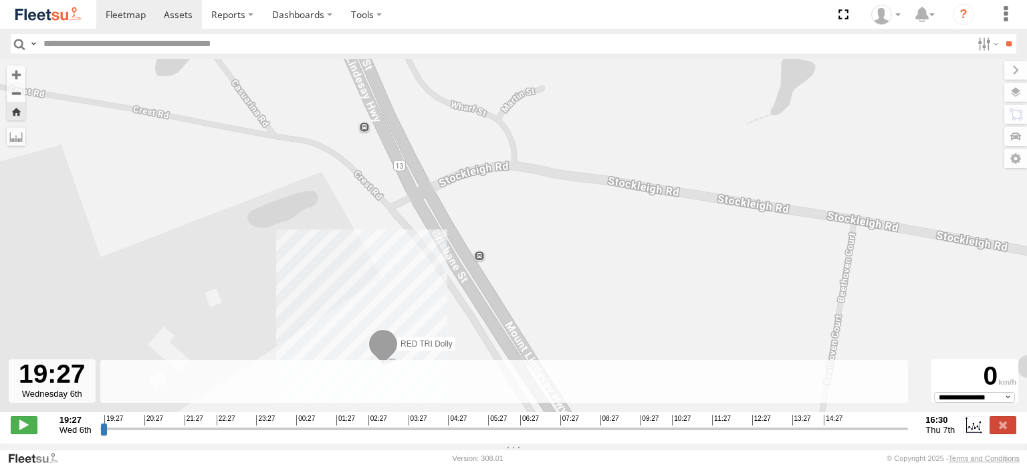  Describe the element at coordinates (346, 420) in the screenshot. I see `span: 01:27` at that location.